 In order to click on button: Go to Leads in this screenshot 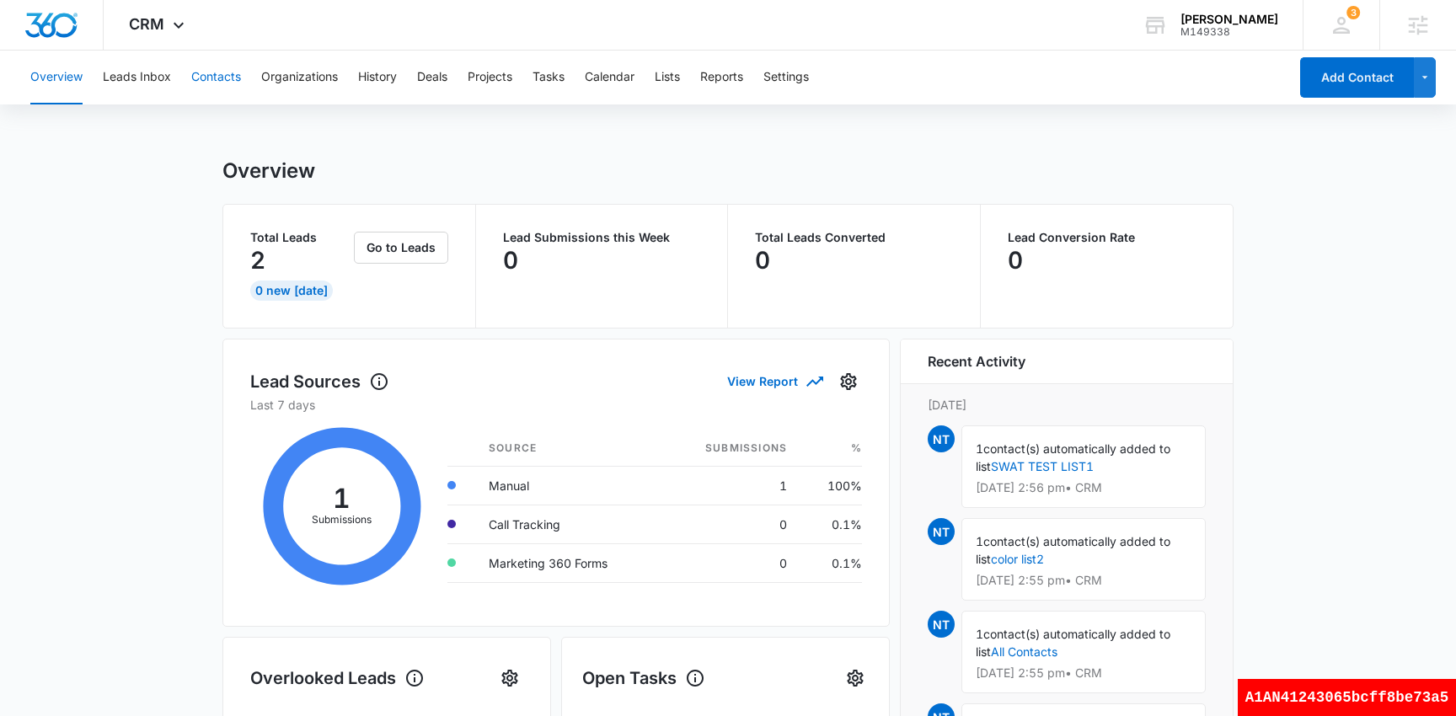, I will do `click(401, 248)`.